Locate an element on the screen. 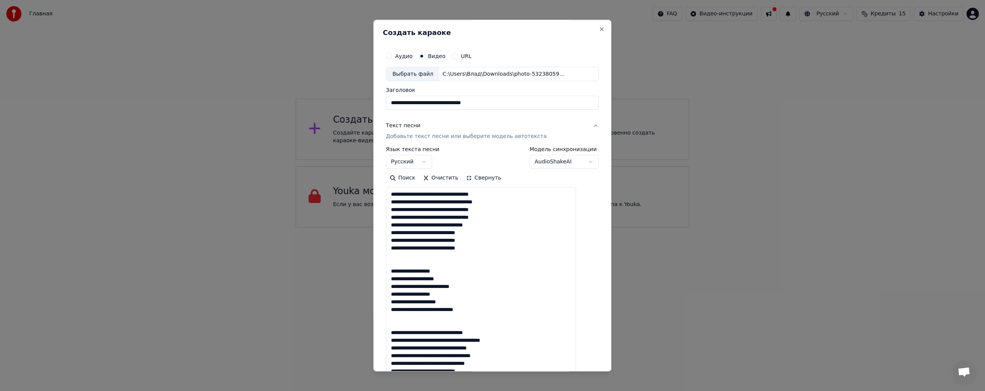 This screenshot has width=985, height=391. div: Выбрать файл is located at coordinates (413, 74).